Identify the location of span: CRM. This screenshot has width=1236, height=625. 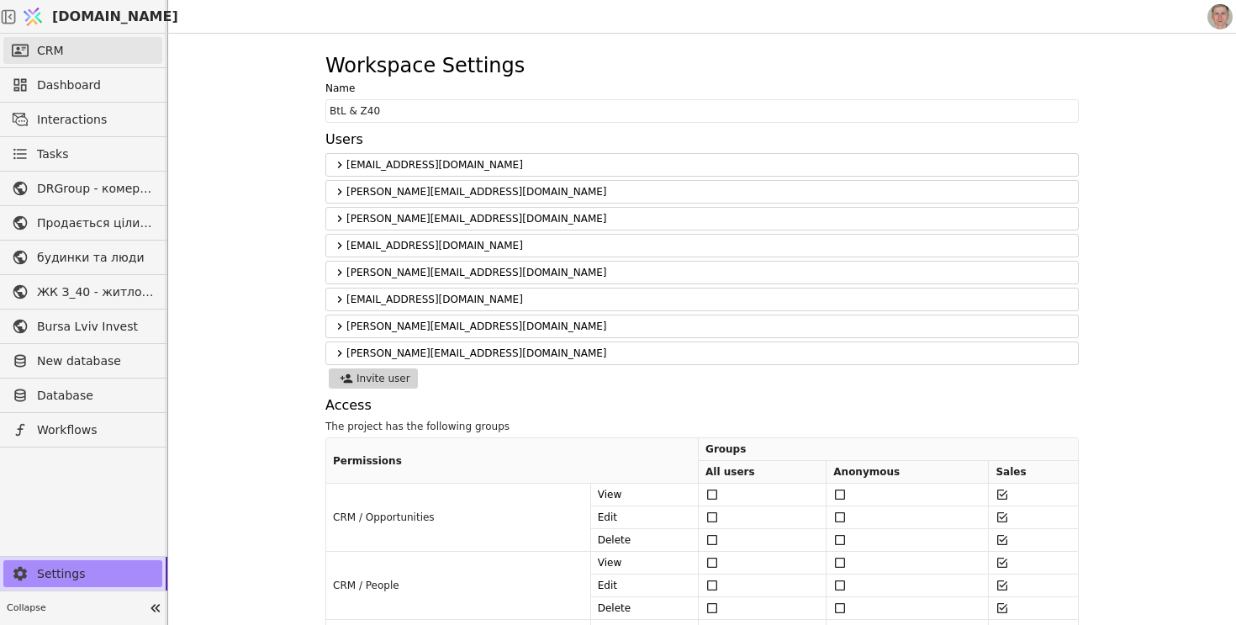
(50, 50).